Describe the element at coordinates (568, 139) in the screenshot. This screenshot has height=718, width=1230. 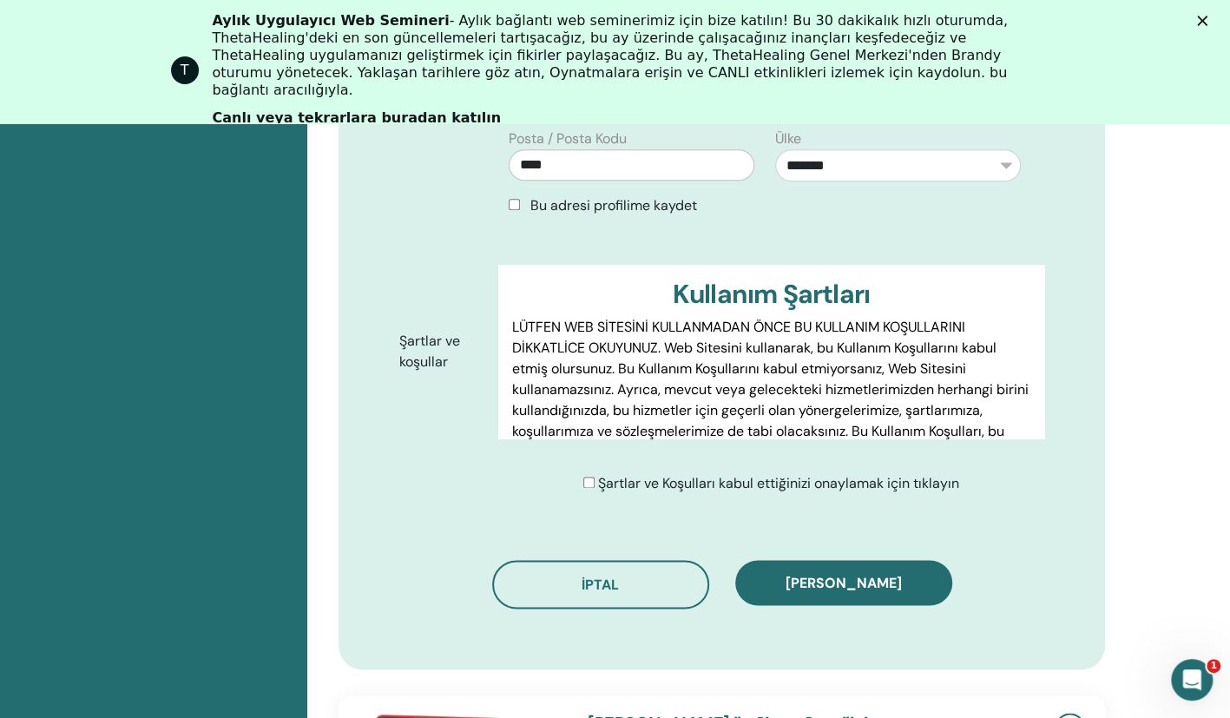
I see `label: Posta / Posta Kodu` at that location.